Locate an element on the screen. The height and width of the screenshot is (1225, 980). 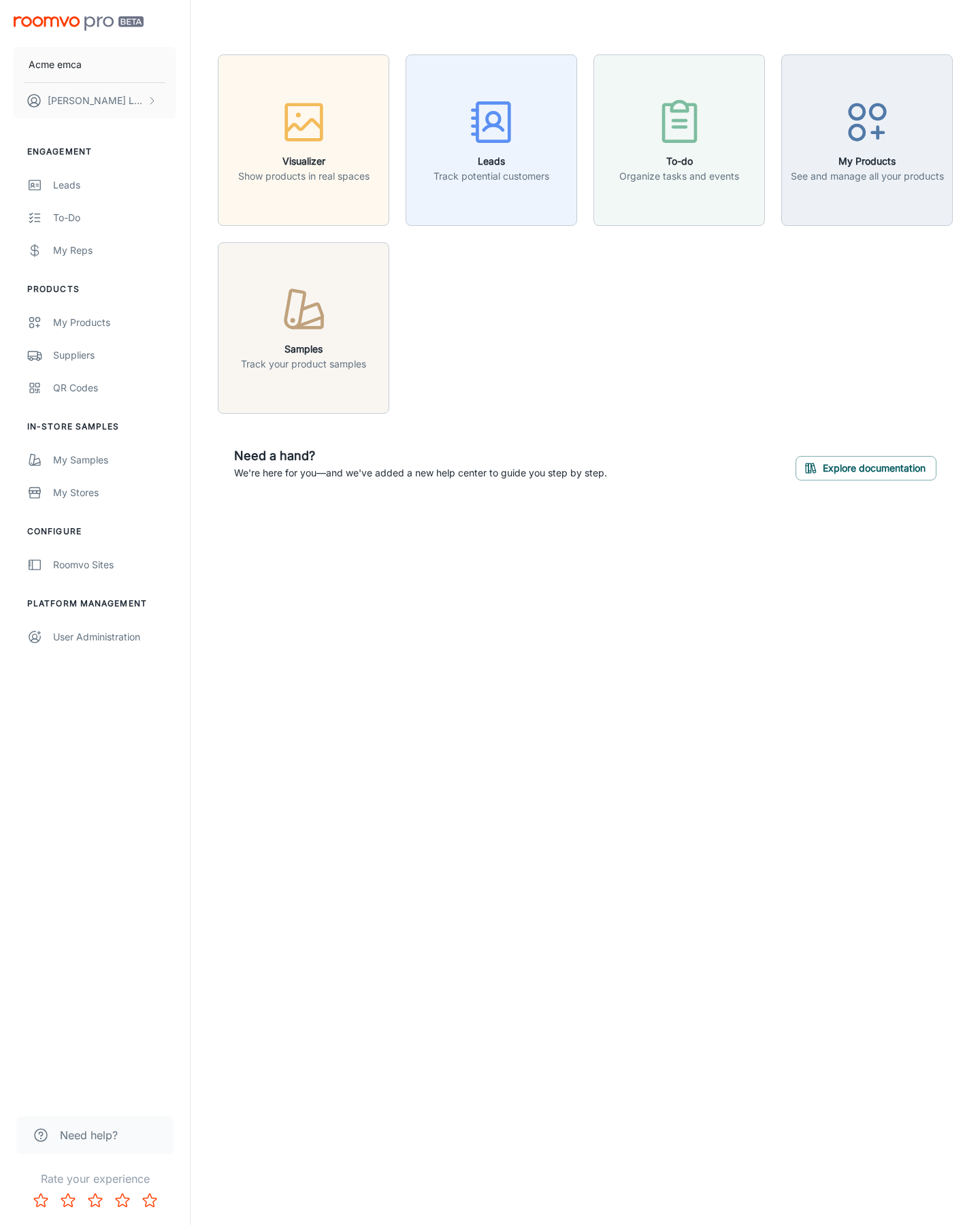
h6: Visualizer is located at coordinates (304, 162).